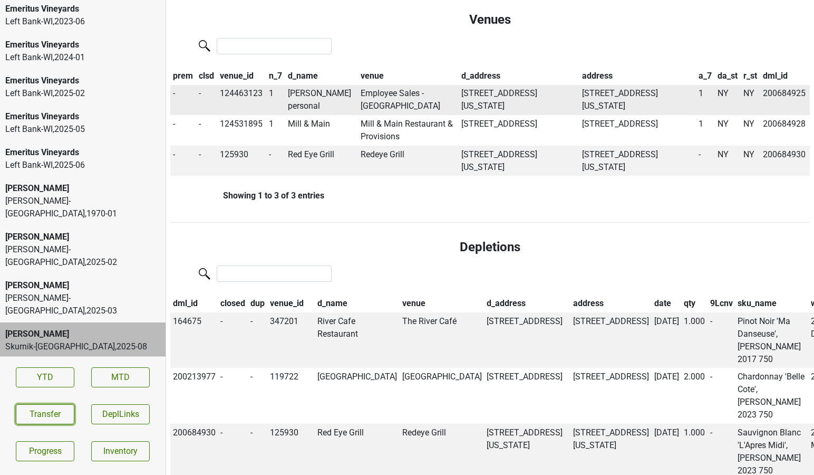  Describe the element at coordinates (45, 451) in the screenshot. I see `a: Progress` at that location.